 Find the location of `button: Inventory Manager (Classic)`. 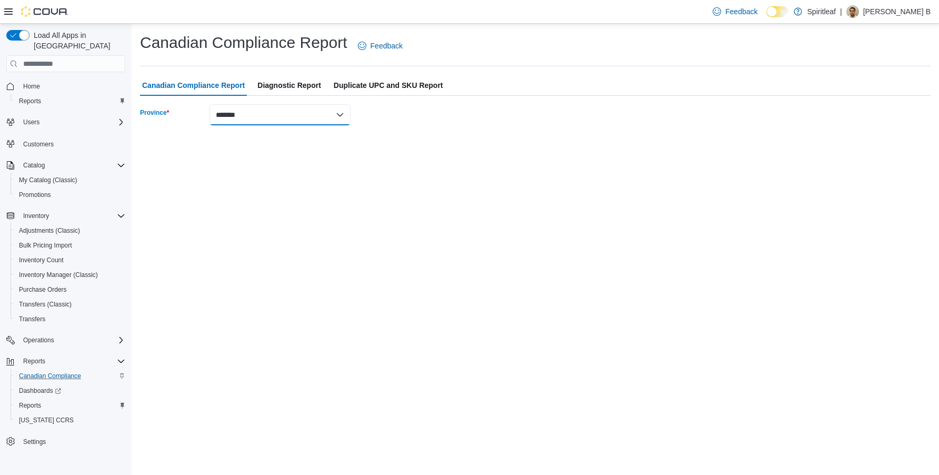

button: Inventory Manager (Classic) is located at coordinates (70, 275).